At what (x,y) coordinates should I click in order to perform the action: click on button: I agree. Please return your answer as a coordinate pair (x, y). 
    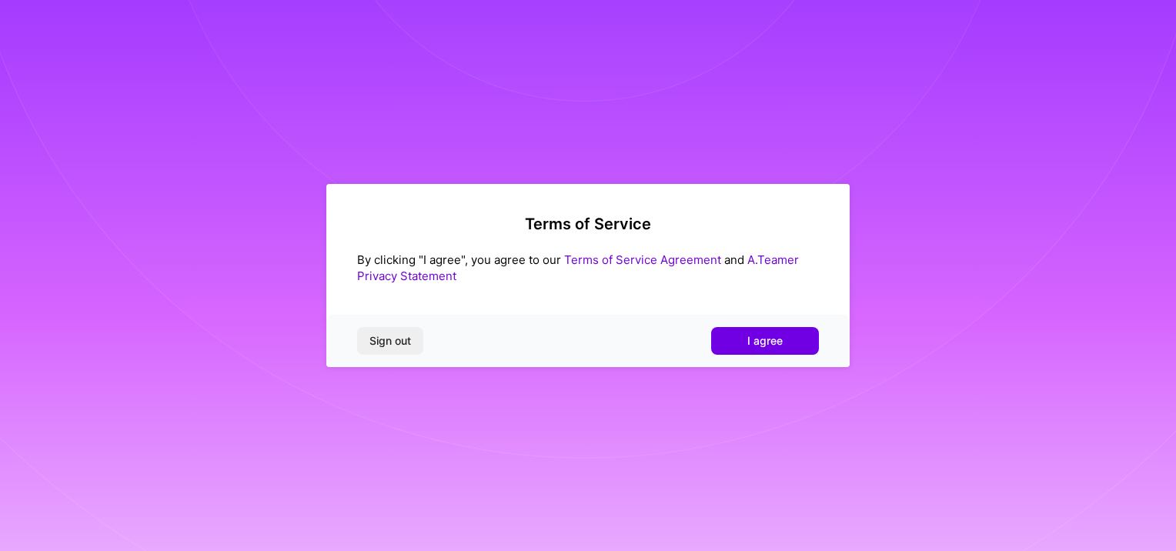
    Looking at the image, I should click on (765, 341).